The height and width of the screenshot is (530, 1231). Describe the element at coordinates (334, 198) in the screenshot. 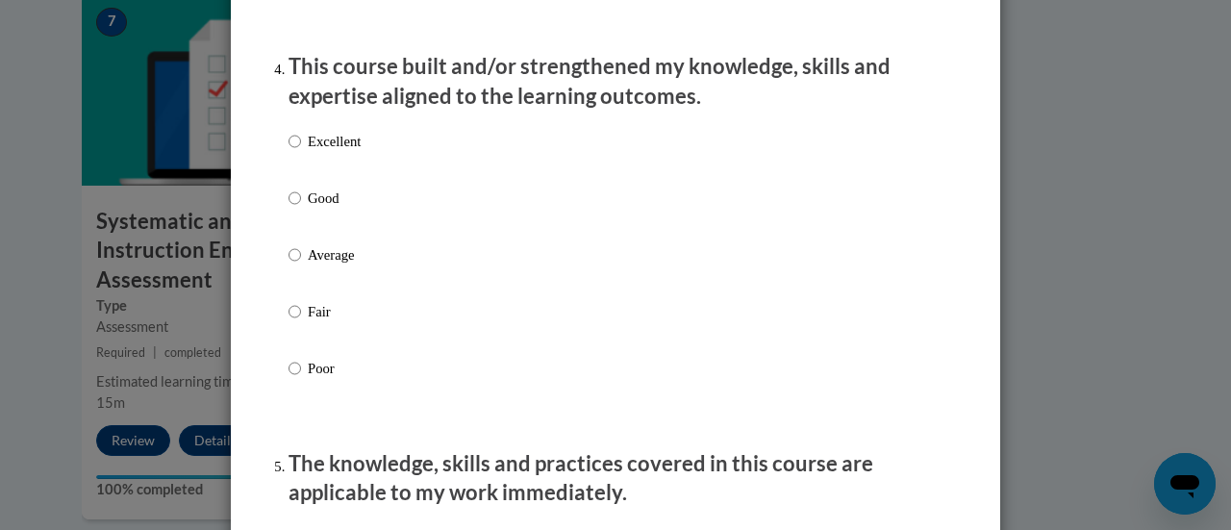

I see `p: Good` at that location.